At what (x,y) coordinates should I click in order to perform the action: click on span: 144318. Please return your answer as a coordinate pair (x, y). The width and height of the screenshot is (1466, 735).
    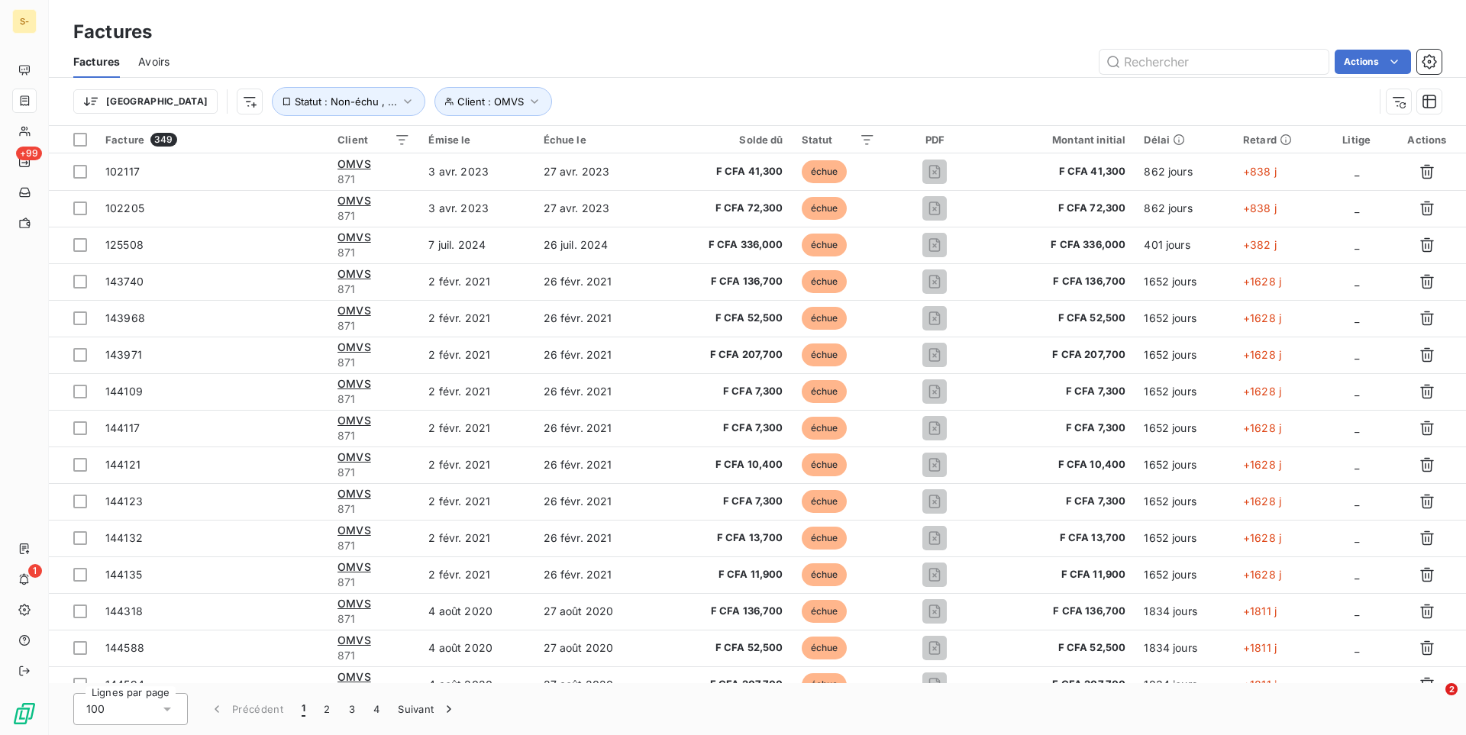
    Looking at the image, I should click on (124, 611).